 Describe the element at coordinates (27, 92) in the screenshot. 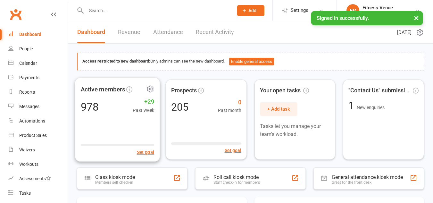

I see `div: Reports` at that location.